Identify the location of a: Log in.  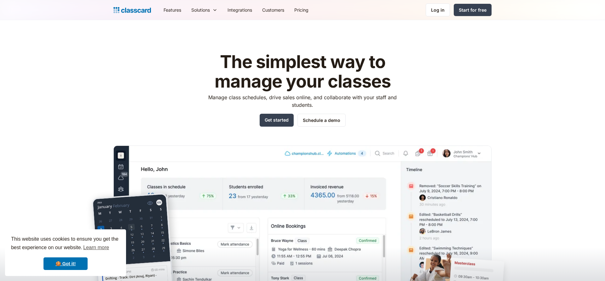
(438, 10).